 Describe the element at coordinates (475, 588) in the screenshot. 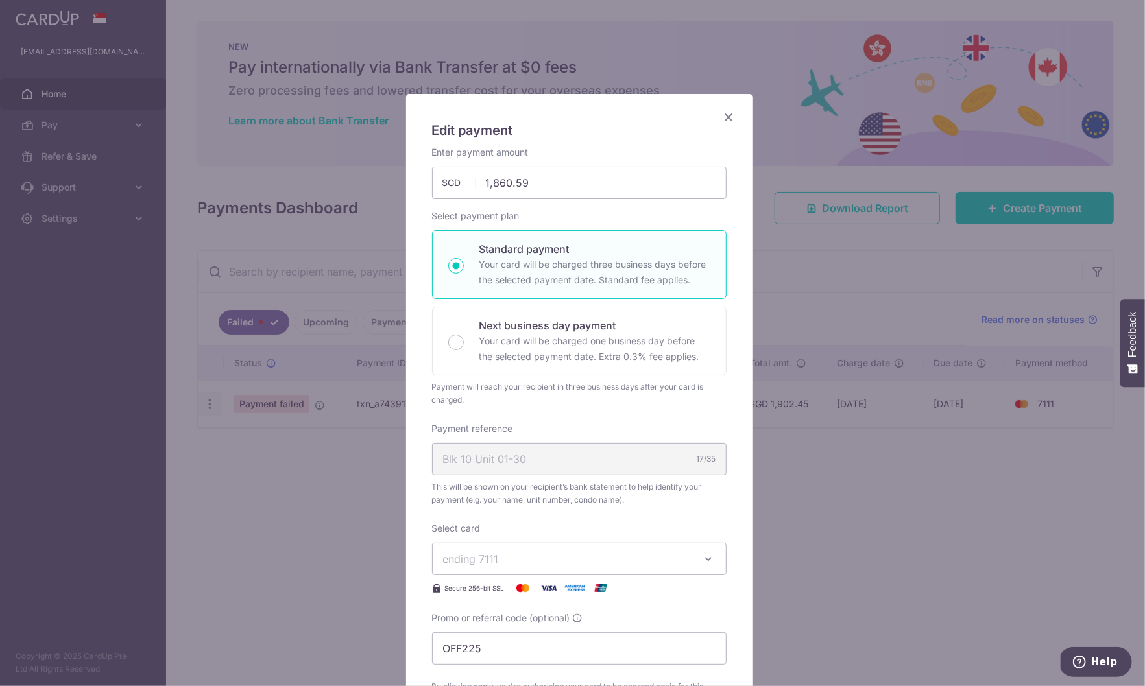

I see `span: Secure 256-bit SSL` at that location.